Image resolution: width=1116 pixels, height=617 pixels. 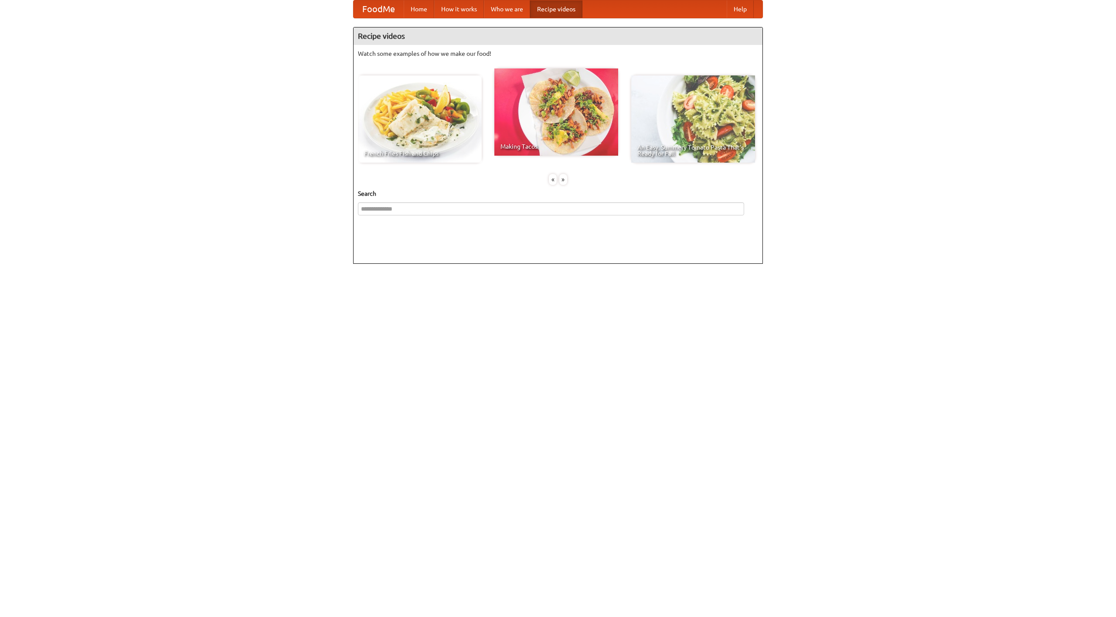 What do you see at coordinates (693, 119) in the screenshot?
I see `a: An Easy, Summery Tomato Pasta That's Ready for Fall` at bounding box center [693, 119].